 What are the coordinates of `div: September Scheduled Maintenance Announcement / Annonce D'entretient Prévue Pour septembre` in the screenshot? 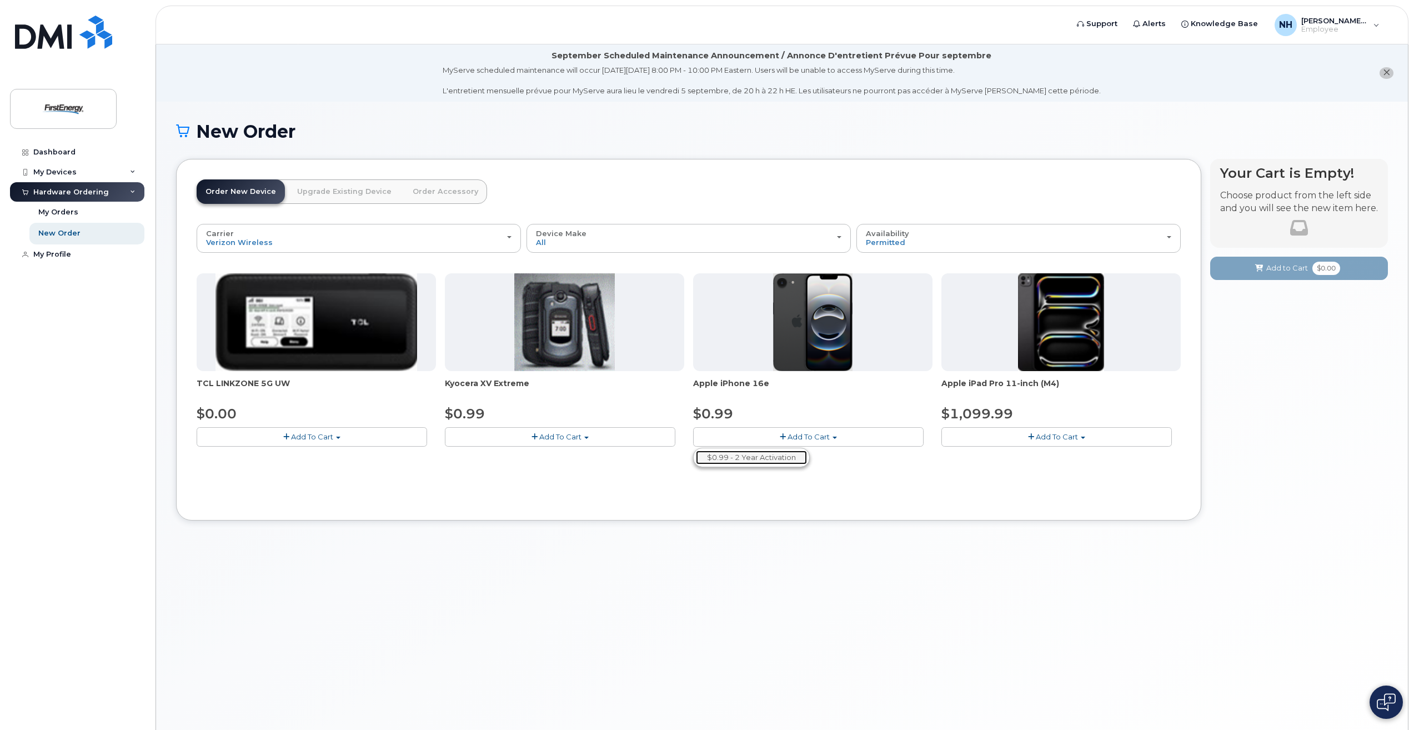 It's located at (772, 56).